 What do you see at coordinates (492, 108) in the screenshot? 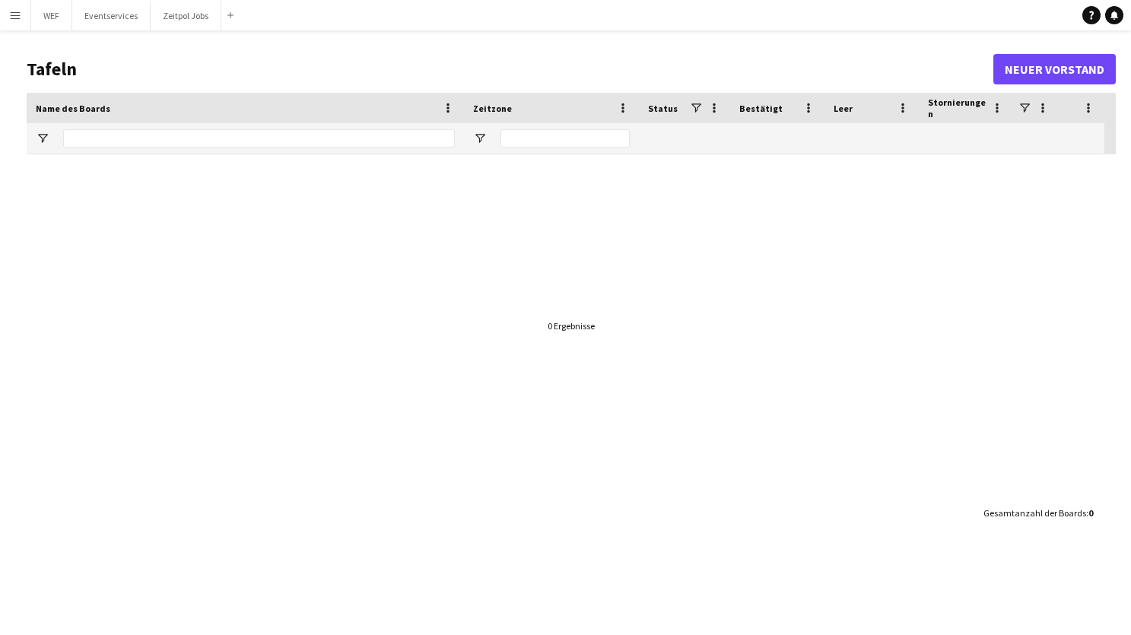
I see `span: Zeitzone` at bounding box center [492, 108].